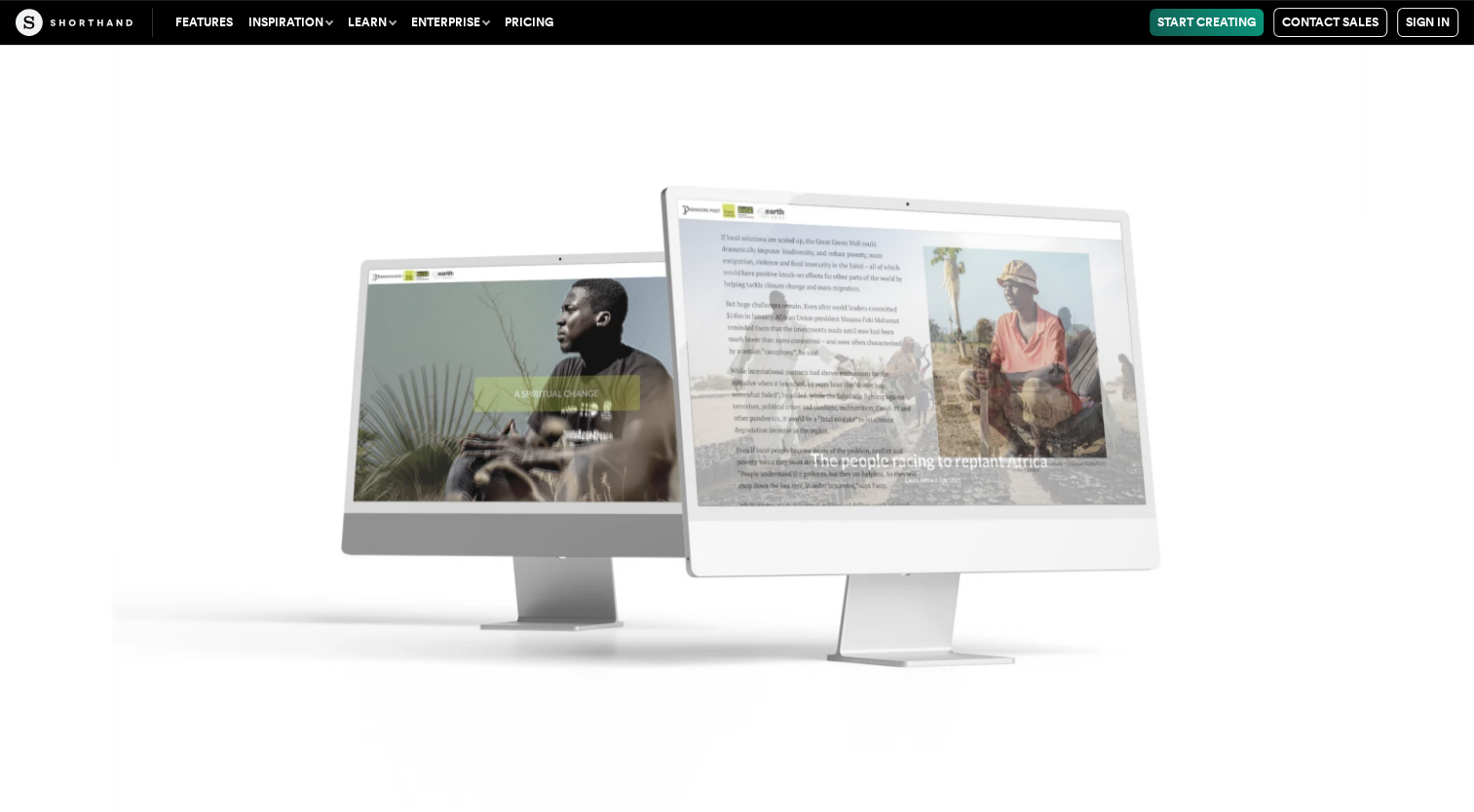 This screenshot has width=1474, height=812. What do you see at coordinates (529, 22) in the screenshot?
I see `a: Pricing` at bounding box center [529, 22].